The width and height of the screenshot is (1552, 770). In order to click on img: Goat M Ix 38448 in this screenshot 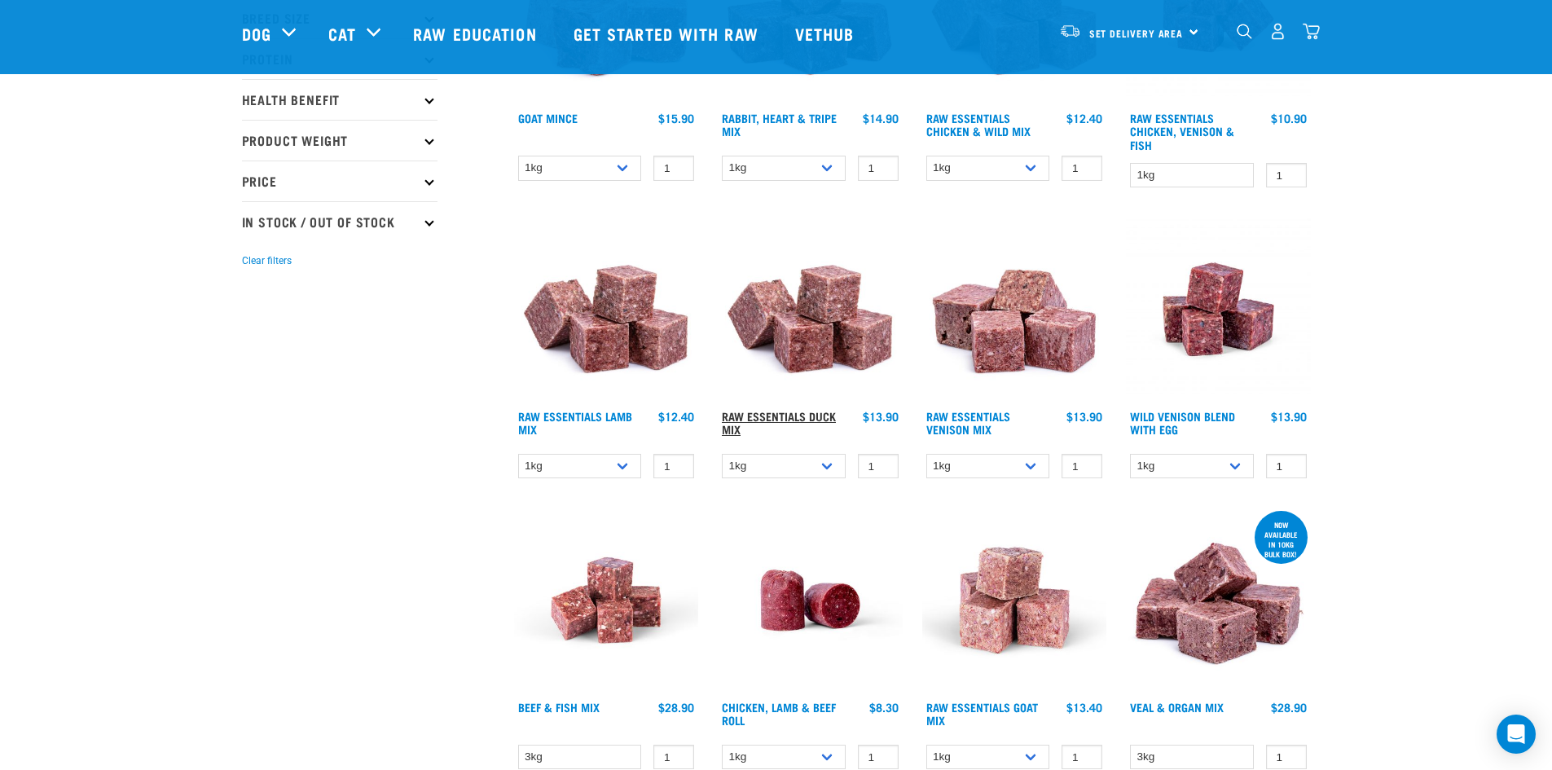, I will do `click(1014, 599)`.